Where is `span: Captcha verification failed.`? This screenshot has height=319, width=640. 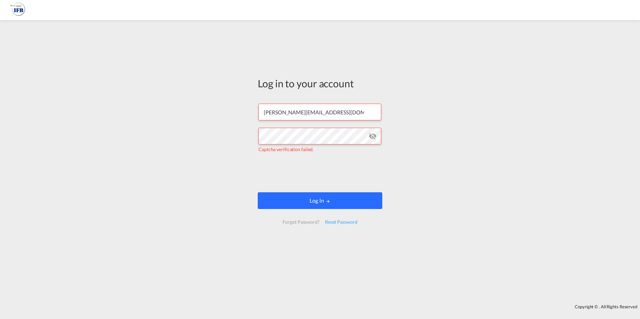 span: Captcha verification failed. is located at coordinates (286, 149).